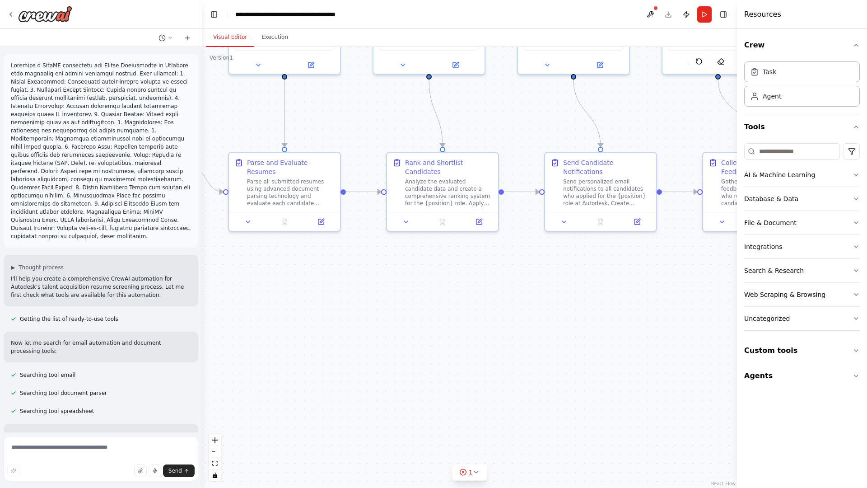 The width and height of the screenshot is (867, 488). Describe the element at coordinates (291, 167) in the screenshot. I see `div: Parse and Evaluate Resumes` at that location.